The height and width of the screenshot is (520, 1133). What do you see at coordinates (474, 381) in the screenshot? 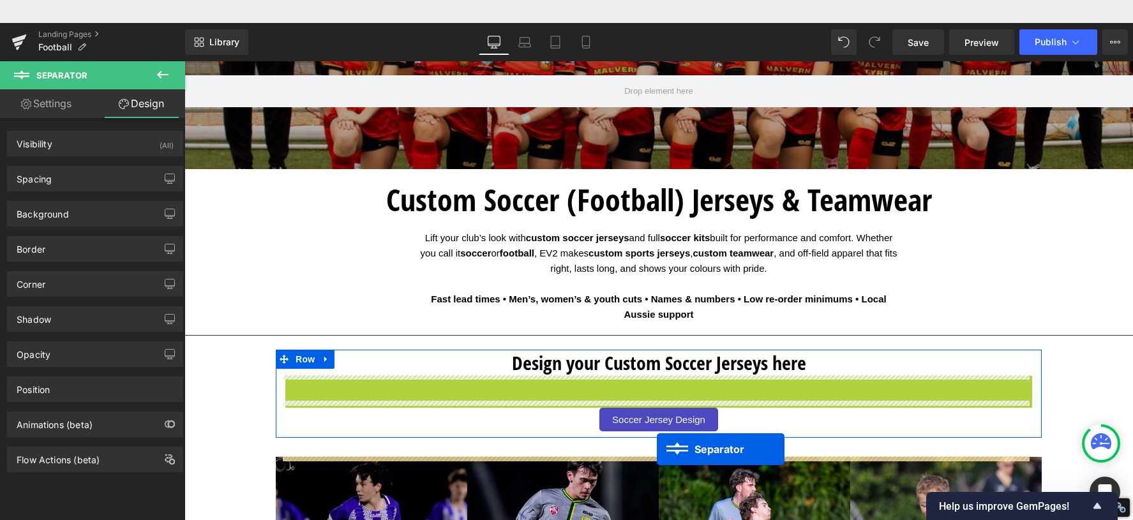
I see `span: Soccer Jersey Design` at bounding box center [474, 381].